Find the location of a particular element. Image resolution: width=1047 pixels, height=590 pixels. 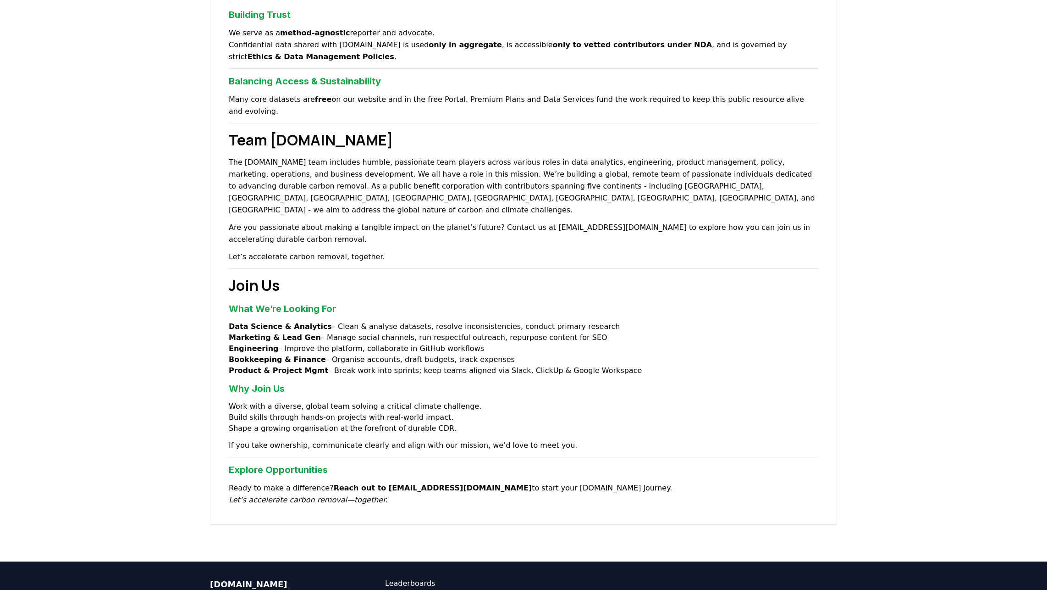

h3: Balancing Access & Sustainability is located at coordinates (524, 81).